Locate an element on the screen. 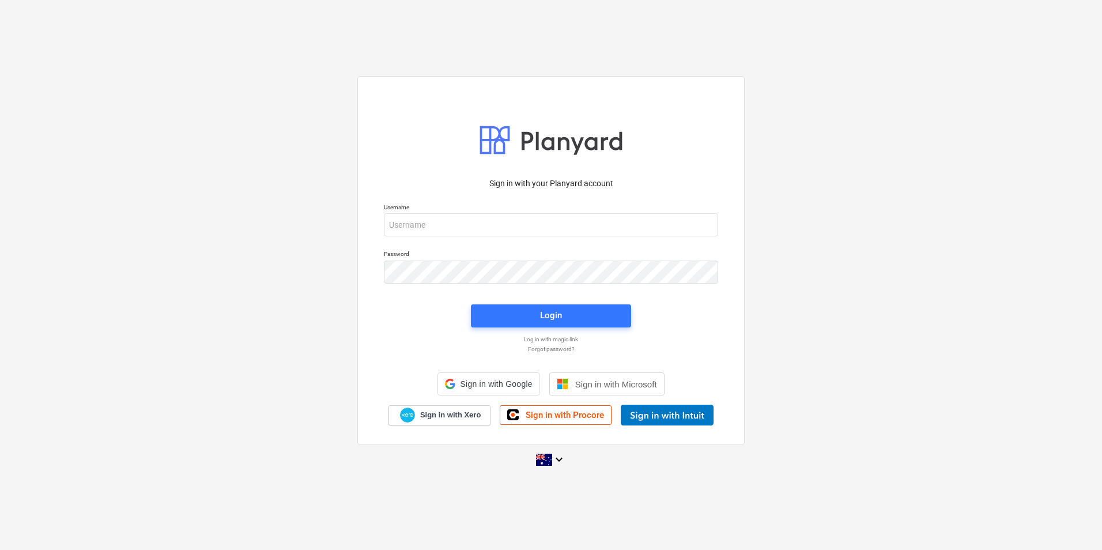 The width and height of the screenshot is (1102, 550). img: Microsoft logo is located at coordinates (563, 384).